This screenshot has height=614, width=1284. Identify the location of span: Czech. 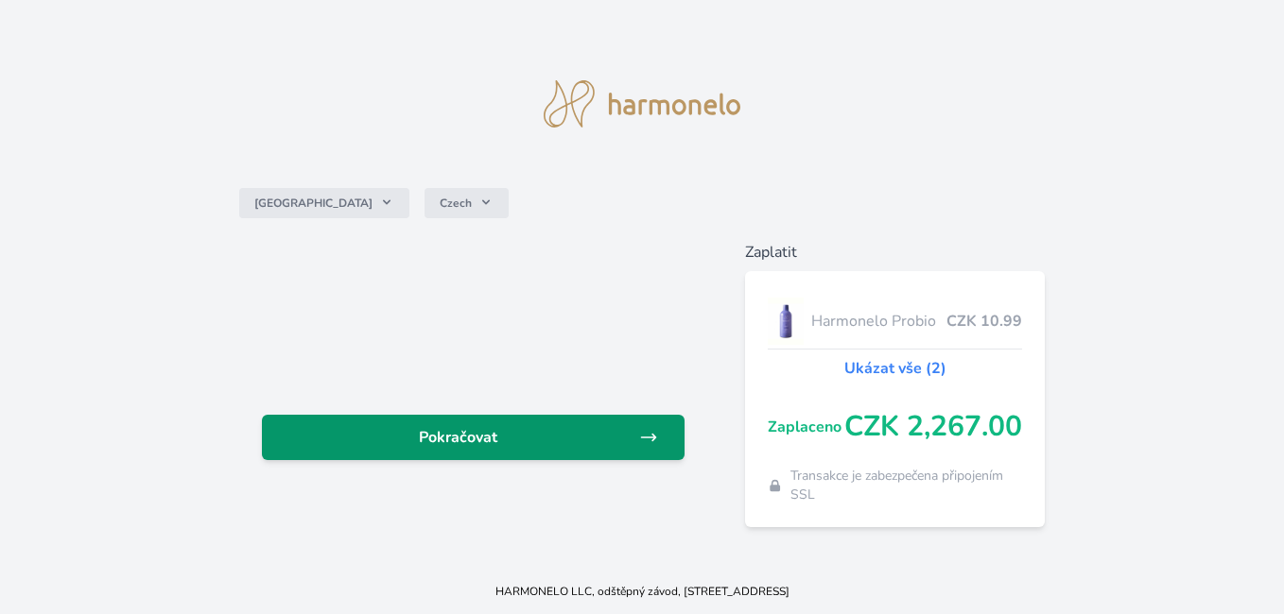
(456, 203).